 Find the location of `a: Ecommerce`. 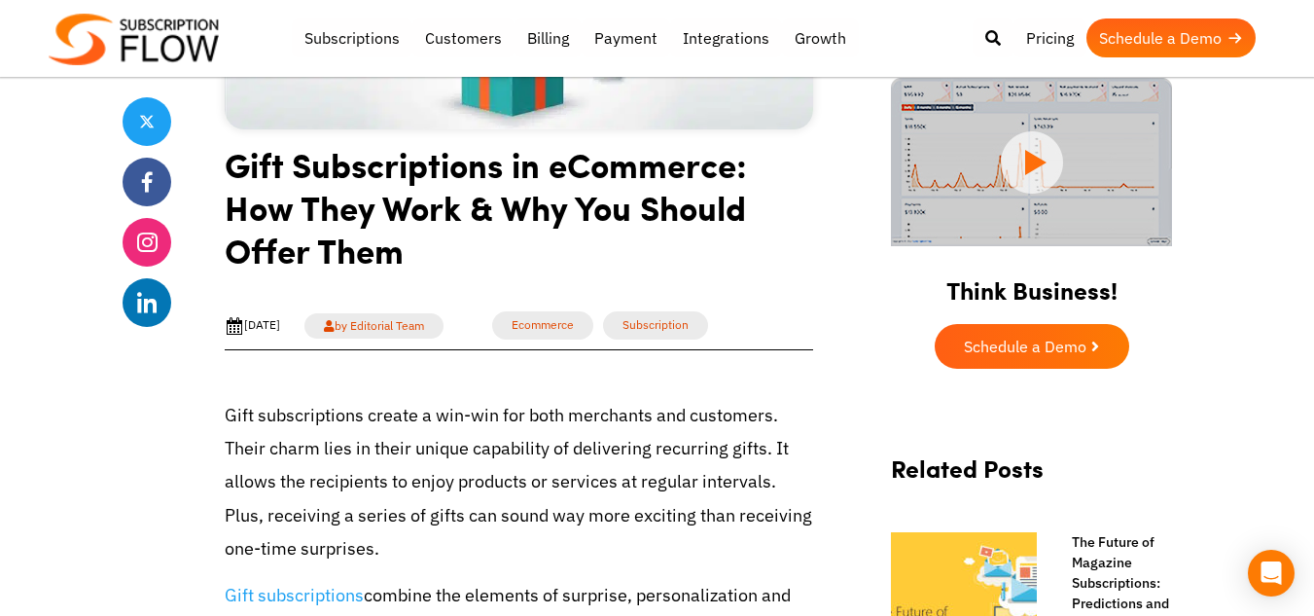

a: Ecommerce is located at coordinates (543, 325).